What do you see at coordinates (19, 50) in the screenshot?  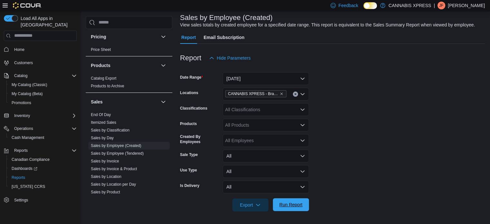 I see `a: Home` at bounding box center [19, 50].